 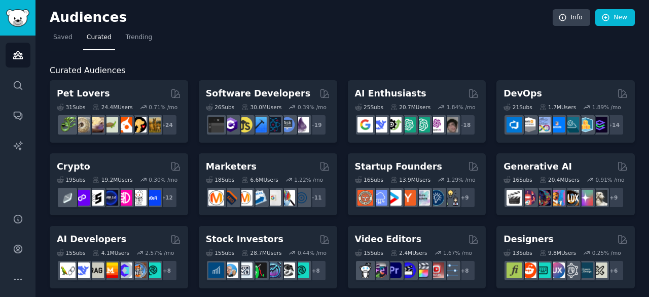 What do you see at coordinates (153, 270) in the screenshot?
I see `img: AIDevelopersSociety` at bounding box center [153, 270].